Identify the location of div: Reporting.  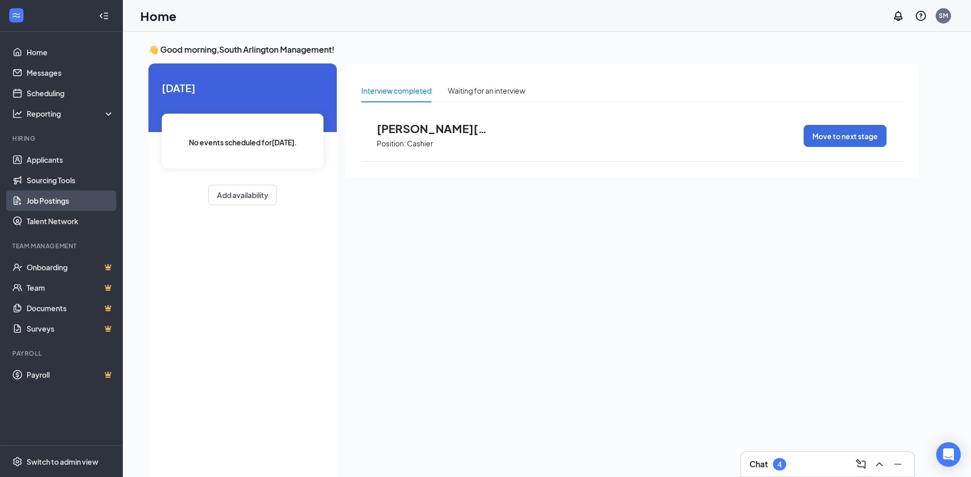
(71, 114).